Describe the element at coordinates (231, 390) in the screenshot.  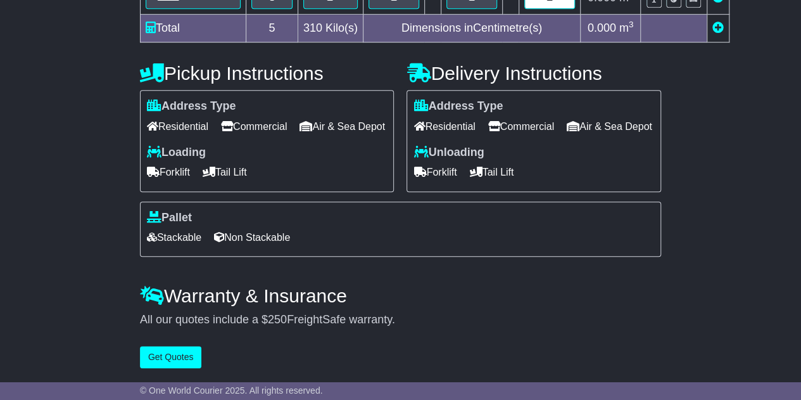
I see `span: © One World Courier 2025. All rights reserved.` at that location.